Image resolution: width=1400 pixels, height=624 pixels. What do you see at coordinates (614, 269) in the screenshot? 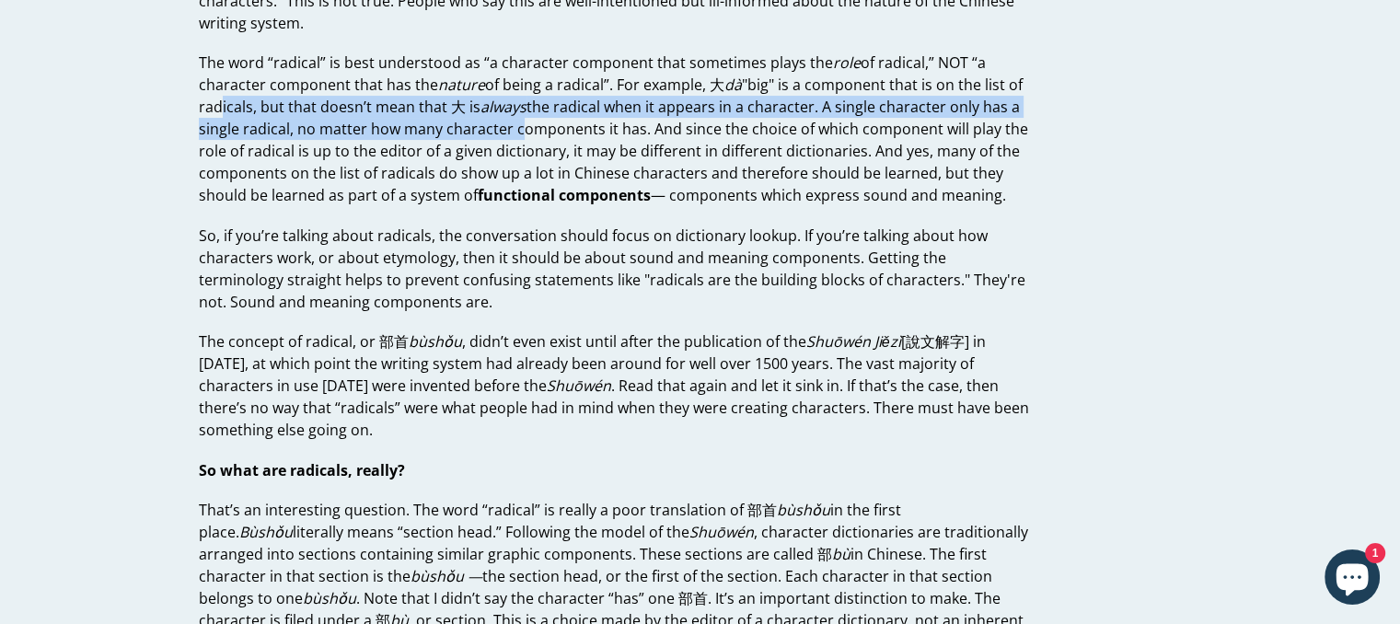
I see `p: So, if you’re talking about radicals, the conversation should focus on dictionary lookup. If you’...` at bounding box center [614, 269].